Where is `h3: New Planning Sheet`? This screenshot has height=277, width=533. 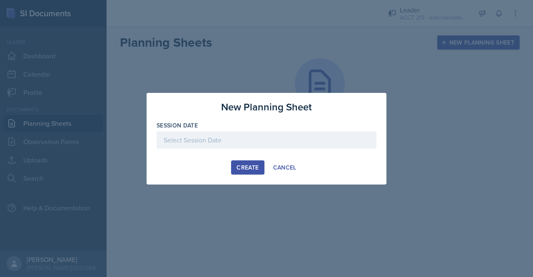
h3: New Planning Sheet is located at coordinates (266, 107).